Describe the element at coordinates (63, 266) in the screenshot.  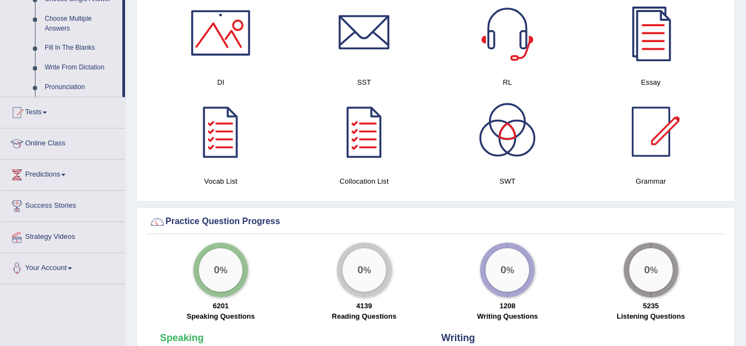
I see `a: Your Account` at that location.